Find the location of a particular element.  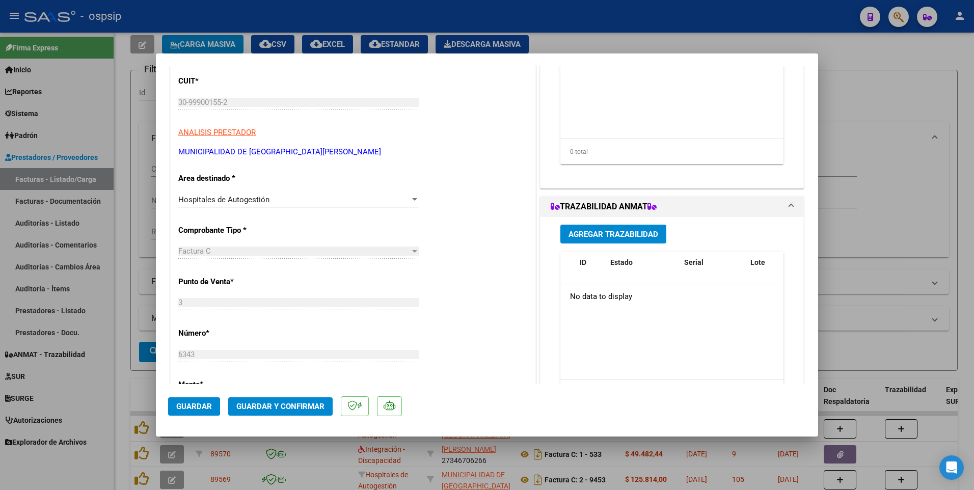

datatable-header-cell: ID is located at coordinates (591, 268).